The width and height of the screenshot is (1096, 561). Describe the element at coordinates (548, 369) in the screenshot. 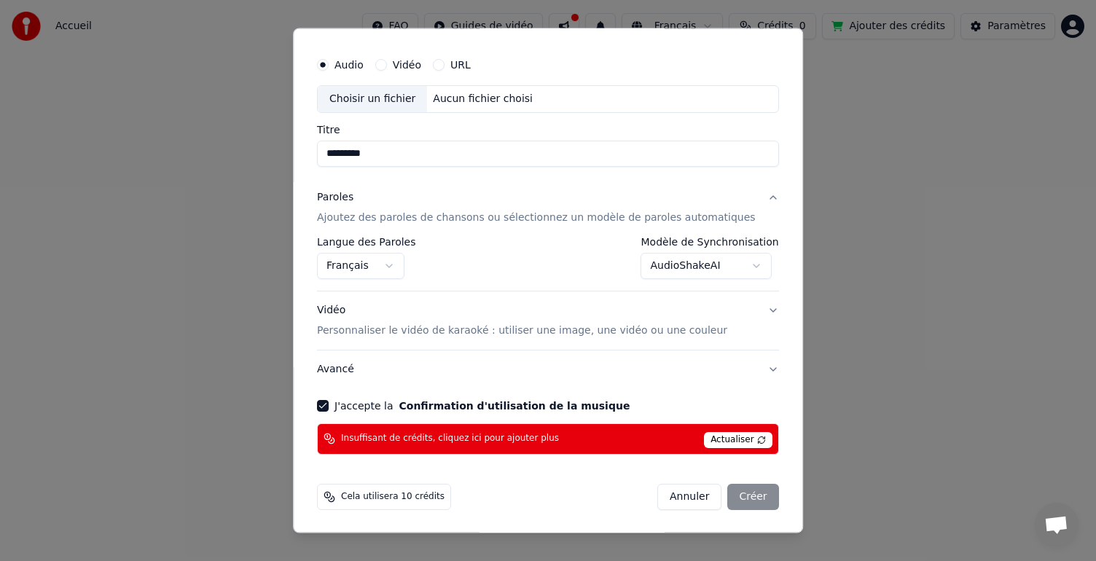

I see `button: Avancé` at that location.